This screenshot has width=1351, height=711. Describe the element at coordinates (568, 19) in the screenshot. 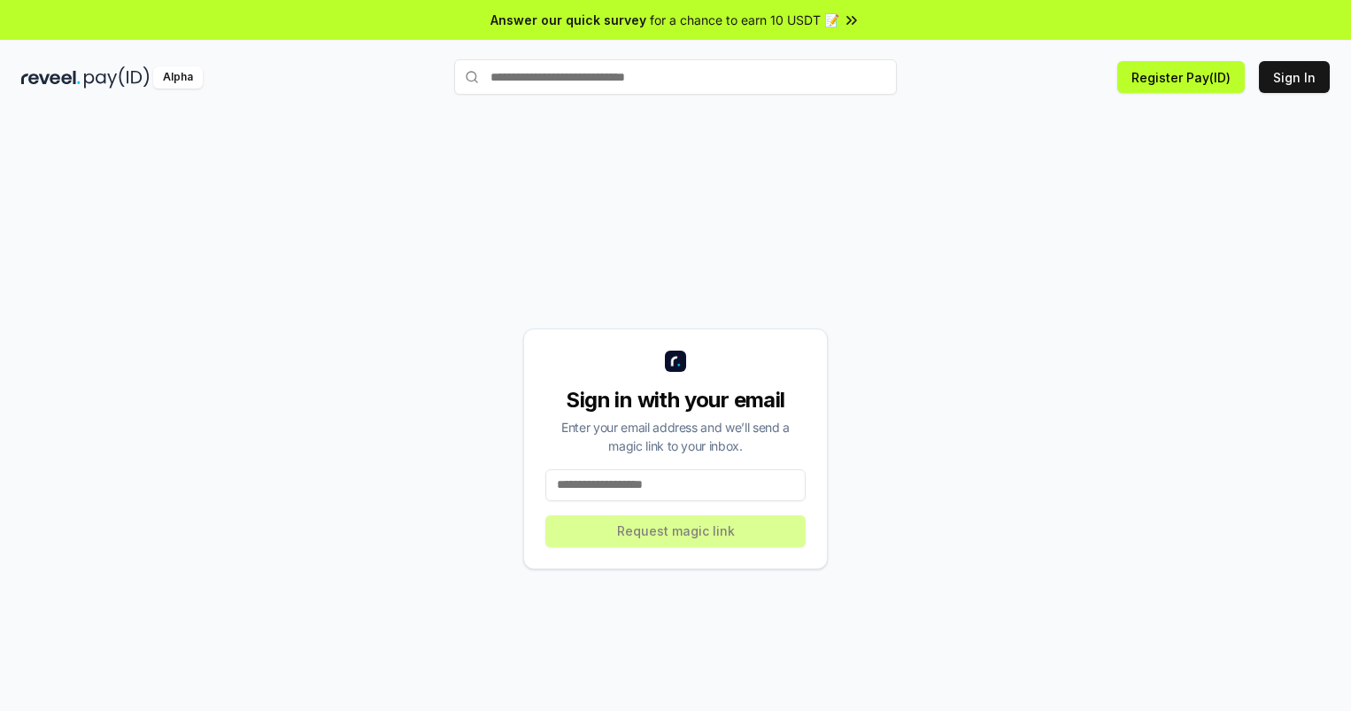

I see `span: Answer our quick survey` at that location.